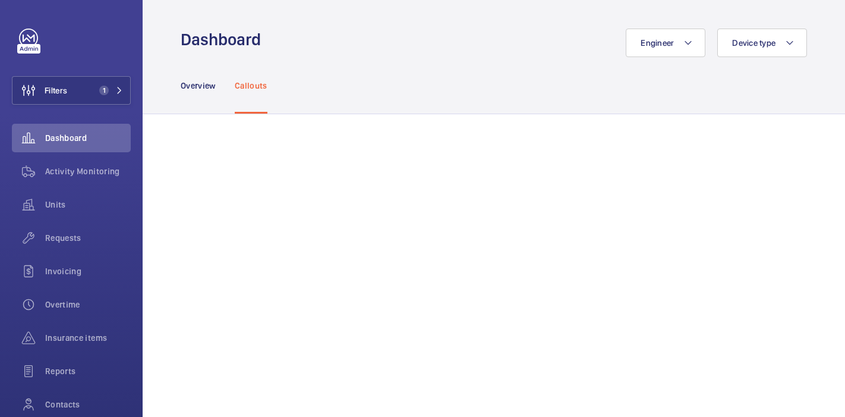 The image size is (845, 417). I want to click on h1: Dashboard, so click(224, 39).